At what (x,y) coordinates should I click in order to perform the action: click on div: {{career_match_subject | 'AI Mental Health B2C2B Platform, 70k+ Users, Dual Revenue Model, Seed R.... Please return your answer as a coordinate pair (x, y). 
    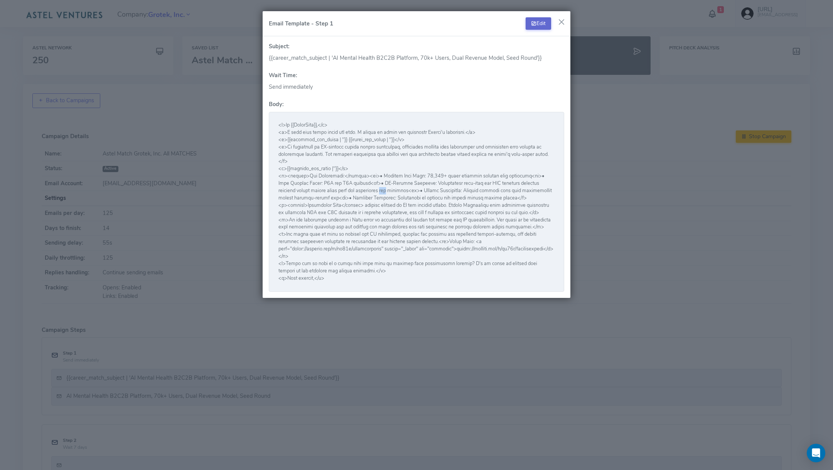
    Looking at the image, I should click on (416, 58).